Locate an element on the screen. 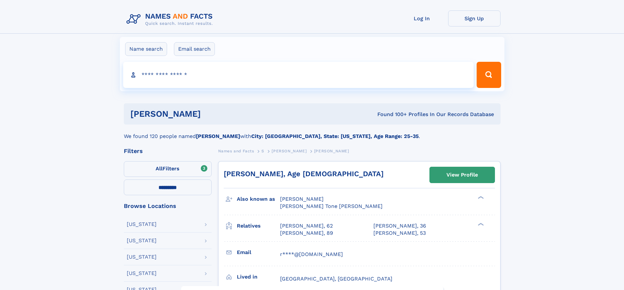  span: S is located at coordinates (263, 151).